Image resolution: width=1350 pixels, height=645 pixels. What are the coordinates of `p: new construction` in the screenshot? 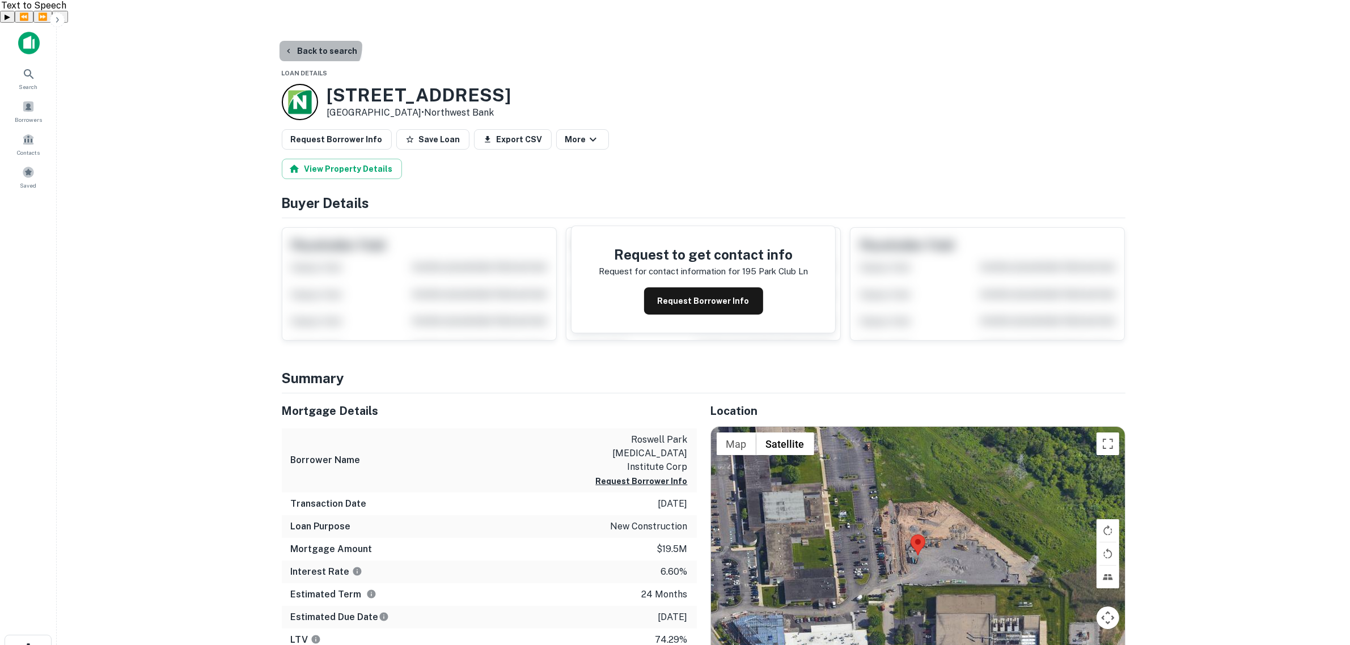 It's located at (649, 527).